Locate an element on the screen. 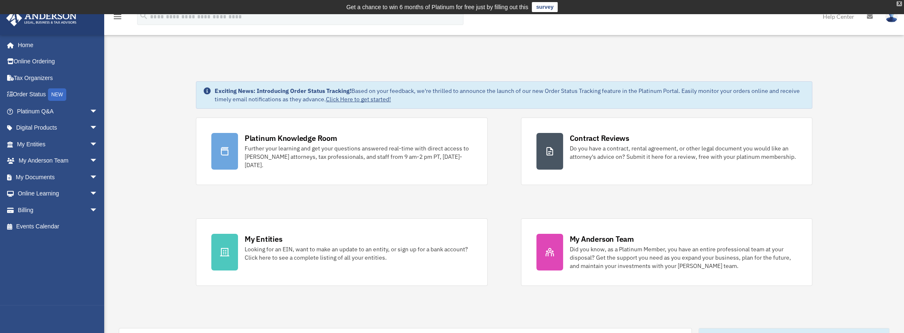 The image size is (904, 333). img: User Pic is located at coordinates (892, 16).